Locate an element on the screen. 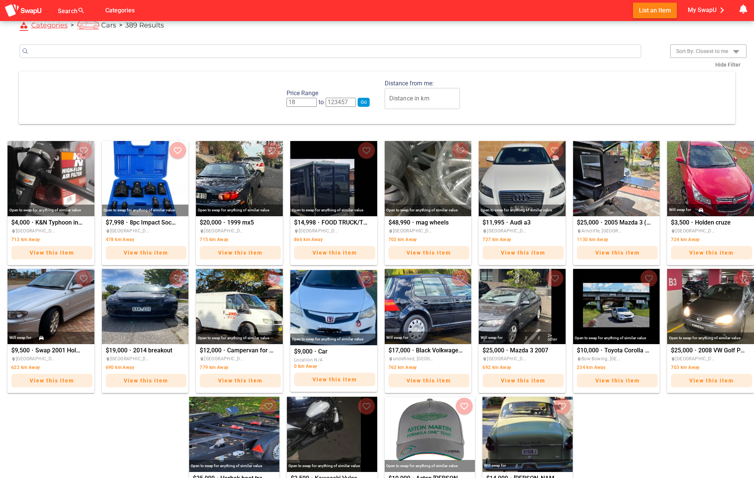 This screenshot has width=754, height=478. span: 724 km Away is located at coordinates (690, 240).